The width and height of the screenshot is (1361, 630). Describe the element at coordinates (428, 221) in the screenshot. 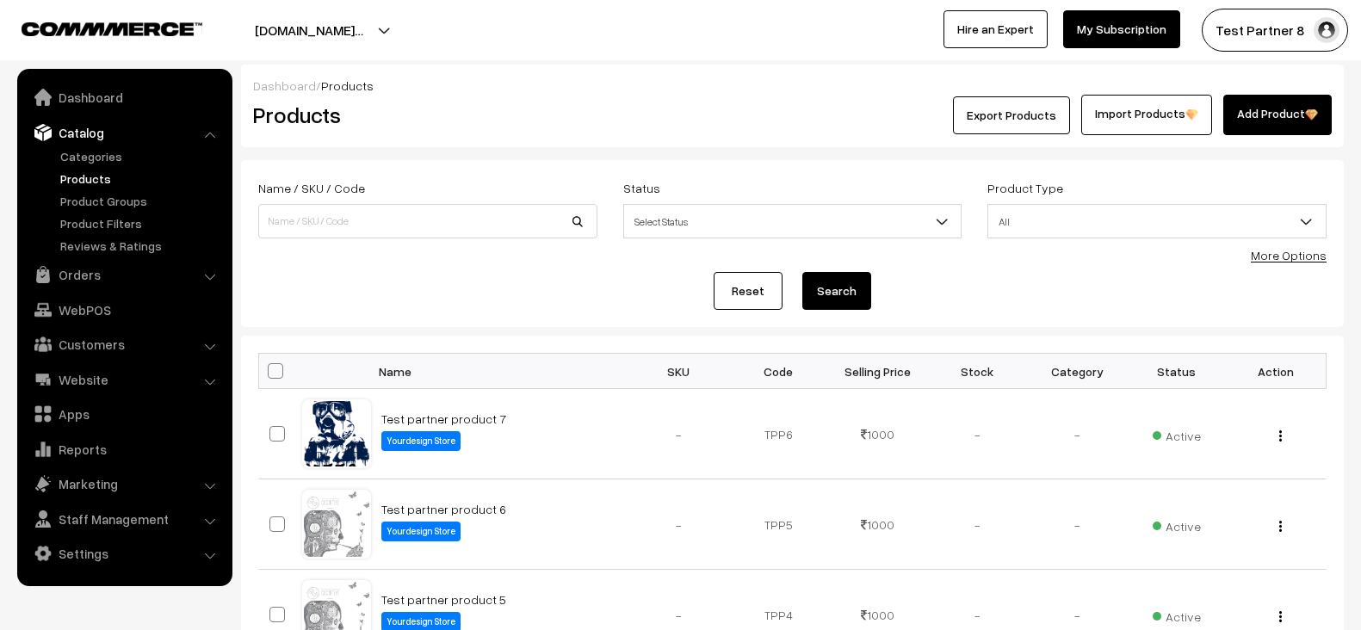

I see `input: Name / SKU / Code` at that location.